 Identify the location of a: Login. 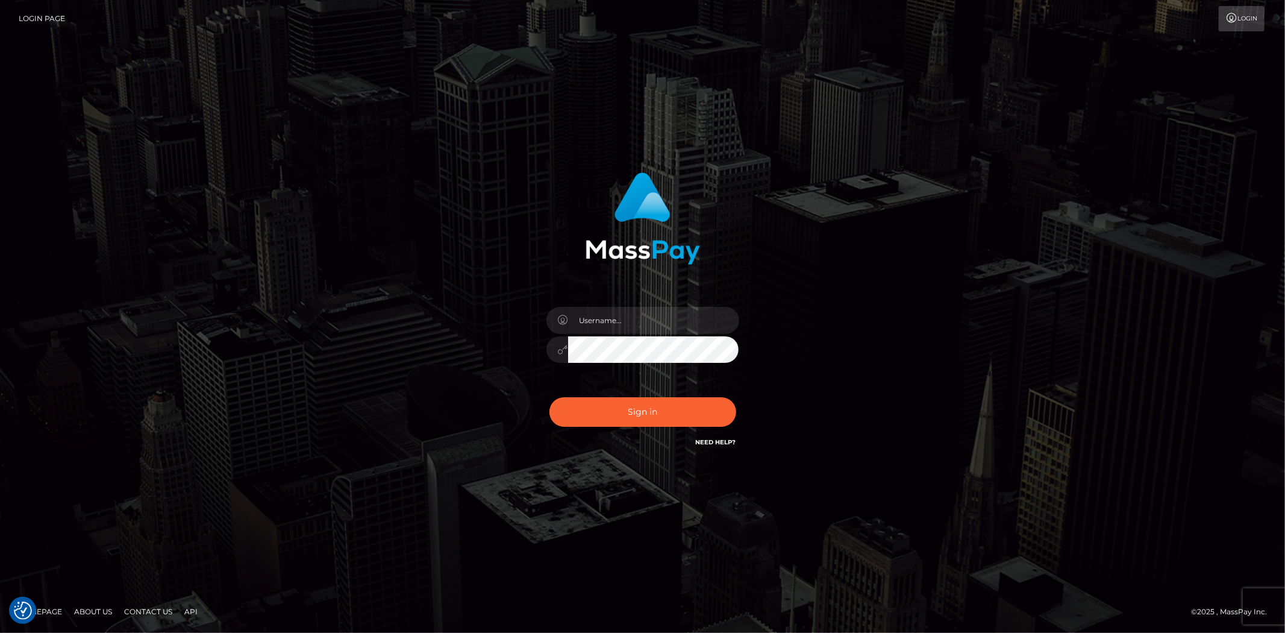
(1242, 19).